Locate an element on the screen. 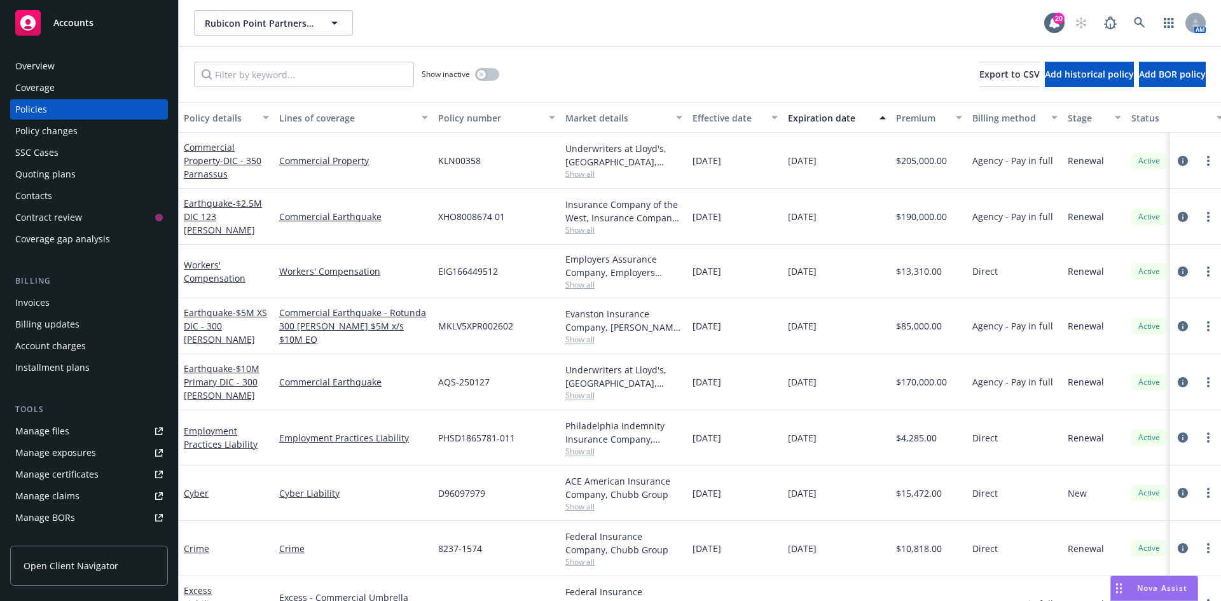 The width and height of the screenshot is (1221, 601). a: Overview is located at coordinates (89, 66).